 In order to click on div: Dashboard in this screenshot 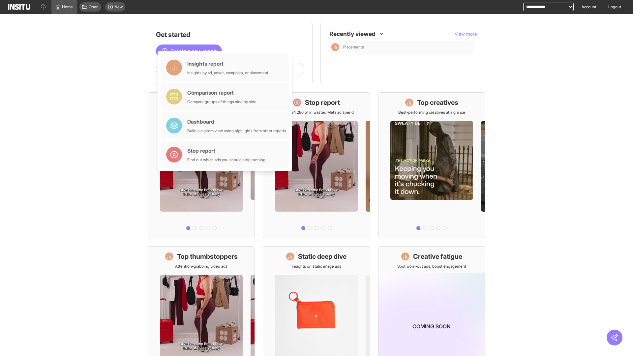, I will do `click(237, 122)`.